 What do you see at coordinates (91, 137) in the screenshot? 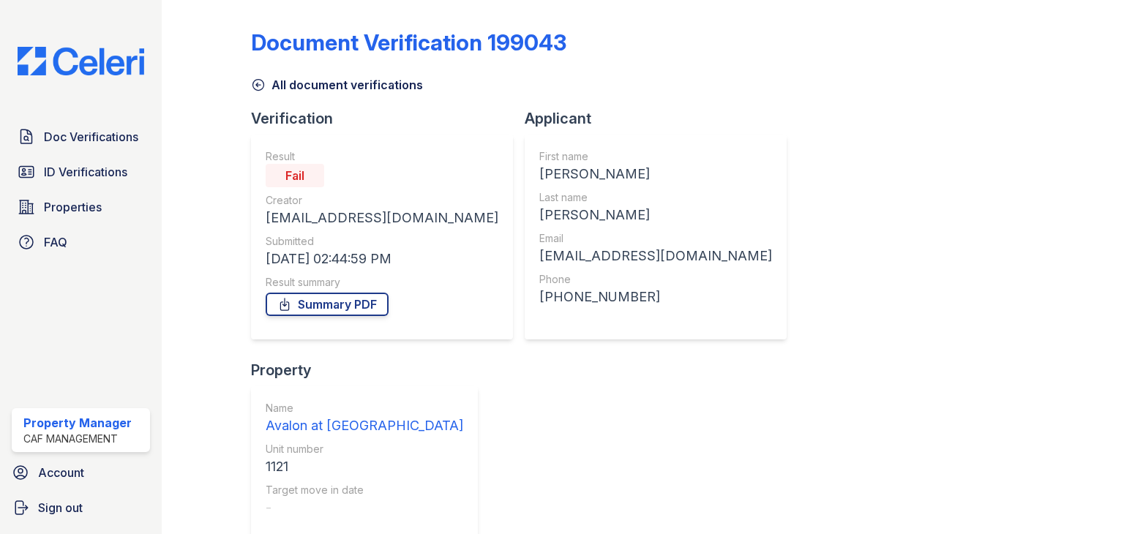
I see `span: Doc Verifications` at bounding box center [91, 137].